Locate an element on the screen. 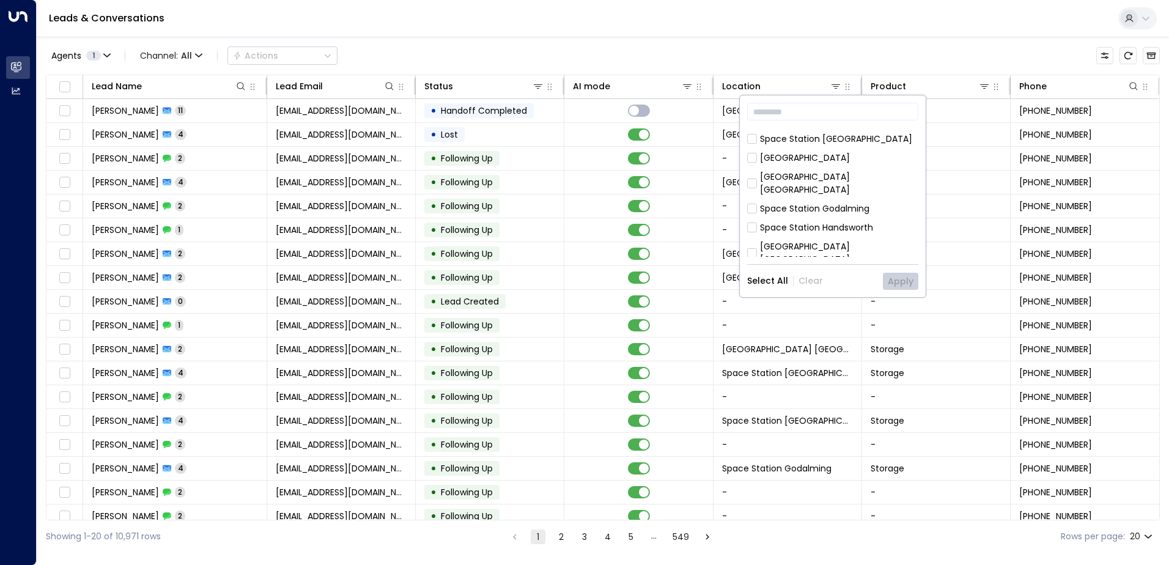 This screenshot has height=565, width=1169. nav: pagination navigation is located at coordinates (611, 536).